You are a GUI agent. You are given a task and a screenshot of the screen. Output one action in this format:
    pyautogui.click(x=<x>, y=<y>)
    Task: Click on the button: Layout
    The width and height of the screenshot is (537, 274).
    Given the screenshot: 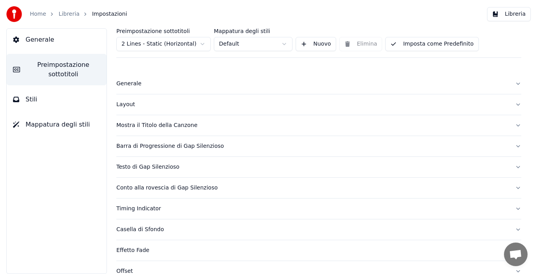 What is the action you would take?
    pyautogui.click(x=319, y=105)
    